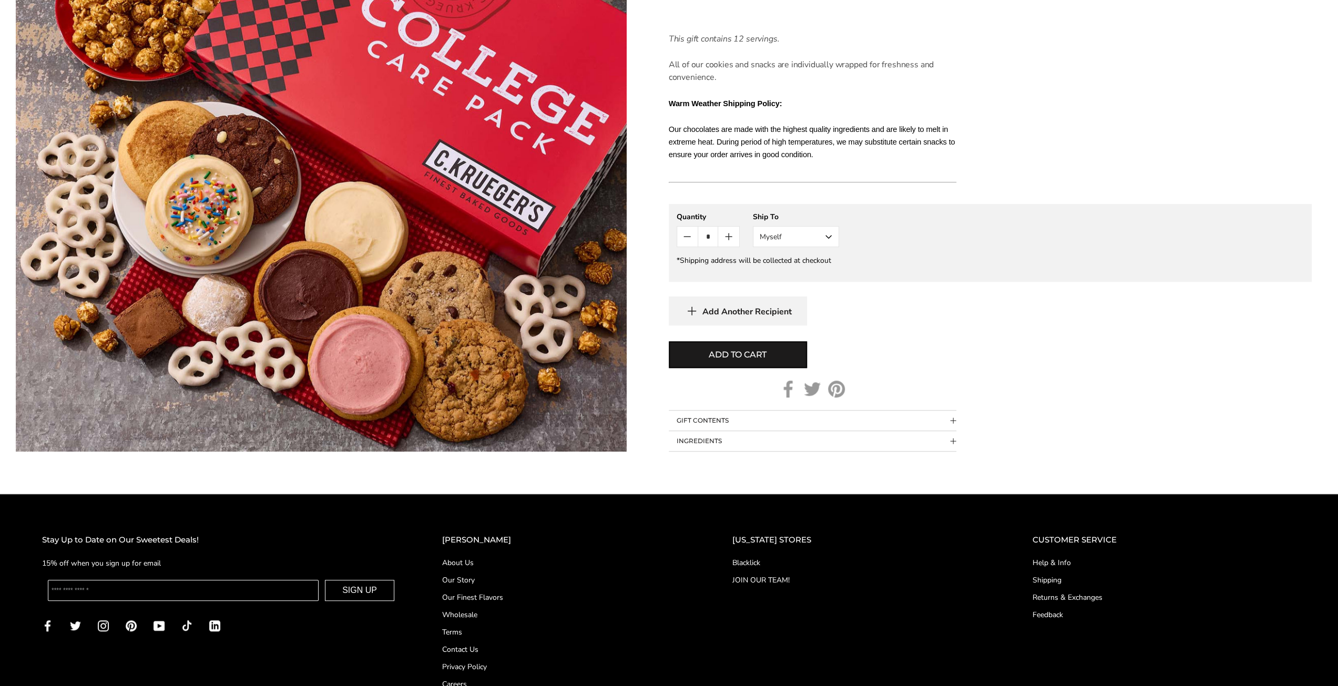  I want to click on div: Ship To, so click(796, 217).